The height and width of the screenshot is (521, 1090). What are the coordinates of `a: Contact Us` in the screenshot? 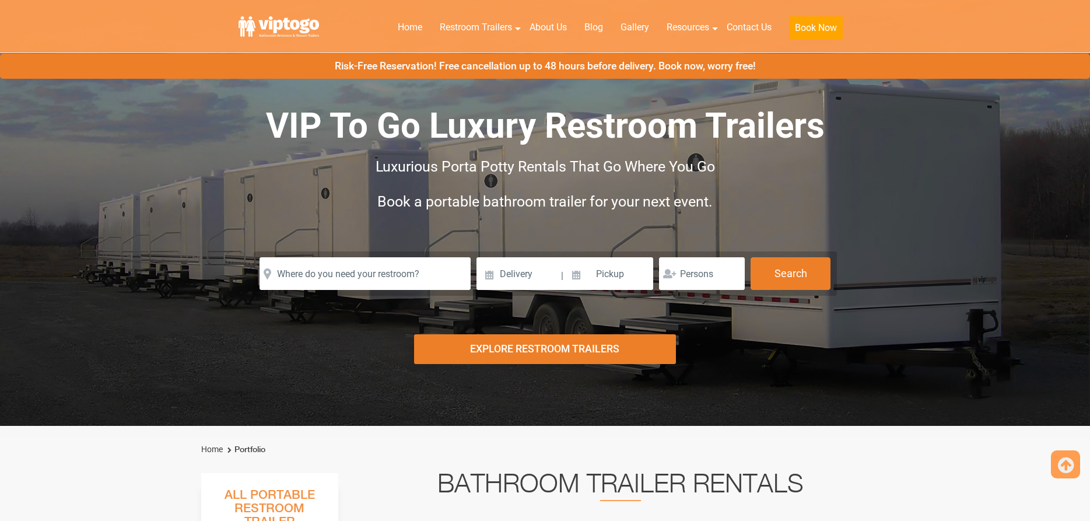 It's located at (749, 27).